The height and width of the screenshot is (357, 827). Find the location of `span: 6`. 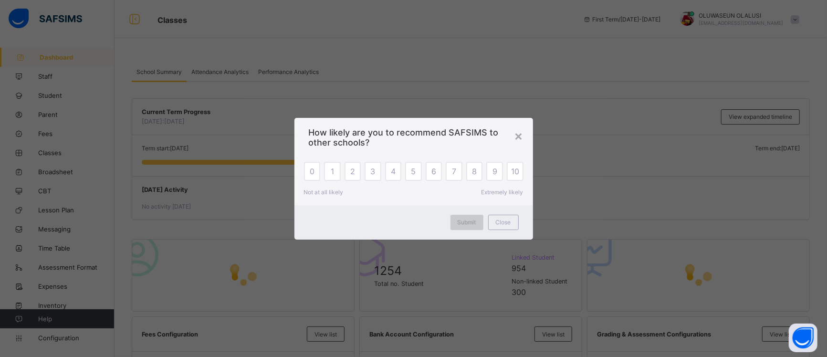

span: 6 is located at coordinates (434, 171).